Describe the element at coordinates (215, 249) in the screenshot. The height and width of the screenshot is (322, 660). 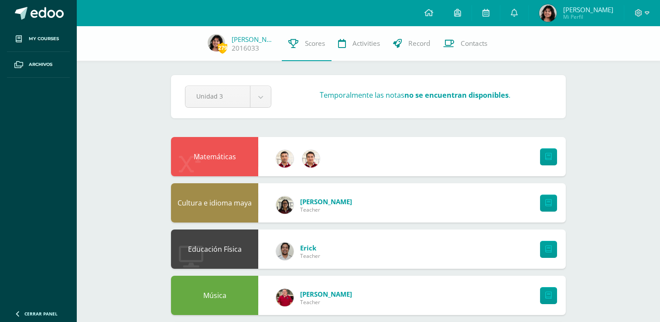
I see `div: Educación Física` at that location.